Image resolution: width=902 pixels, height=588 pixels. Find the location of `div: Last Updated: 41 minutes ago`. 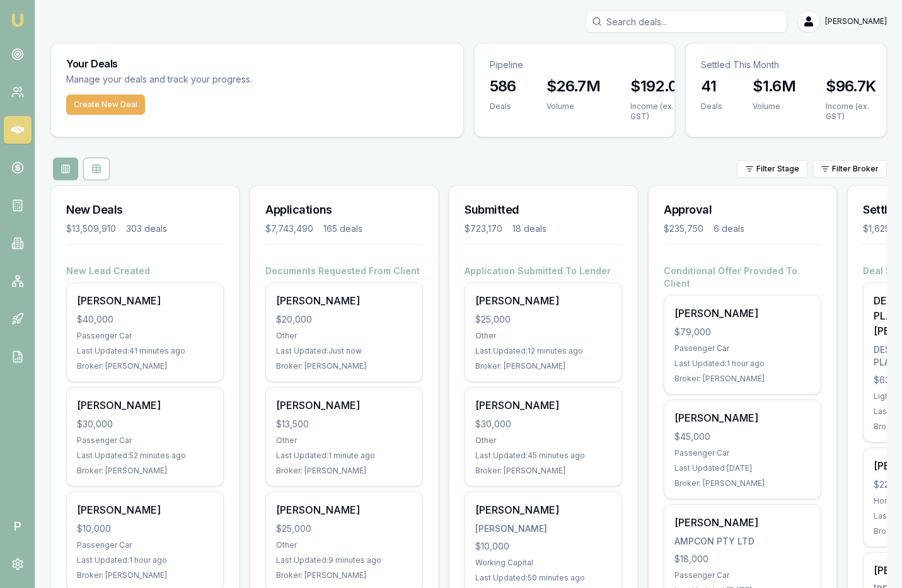

div: Last Updated: 41 minutes ago is located at coordinates (145, 351).